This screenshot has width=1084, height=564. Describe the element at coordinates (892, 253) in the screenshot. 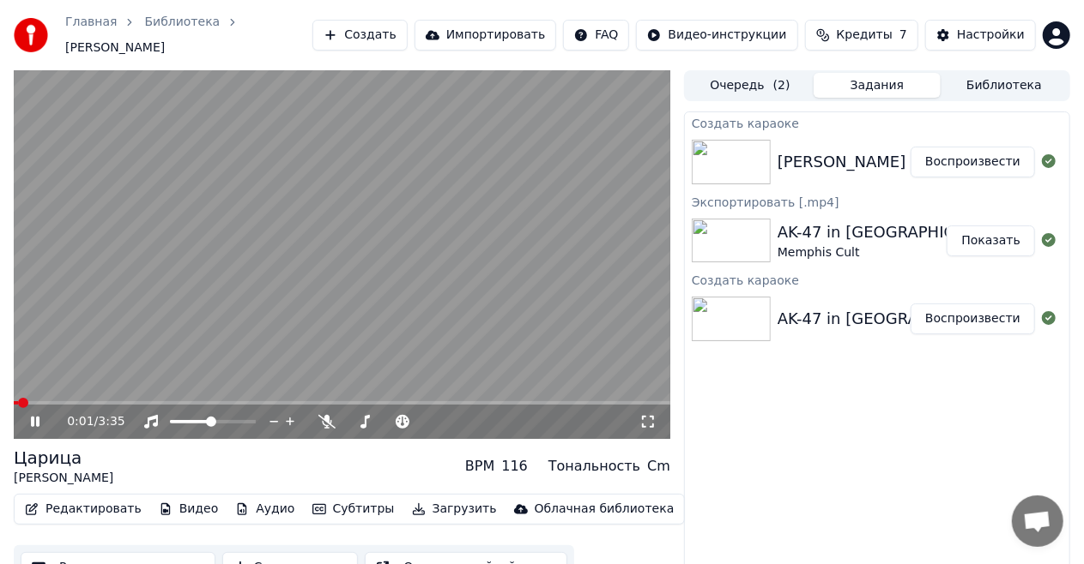

I see `div: Memphis Cult` at that location.